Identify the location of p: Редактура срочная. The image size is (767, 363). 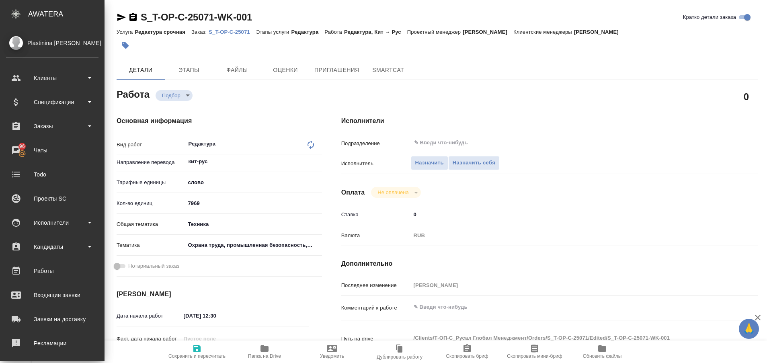
(163, 32).